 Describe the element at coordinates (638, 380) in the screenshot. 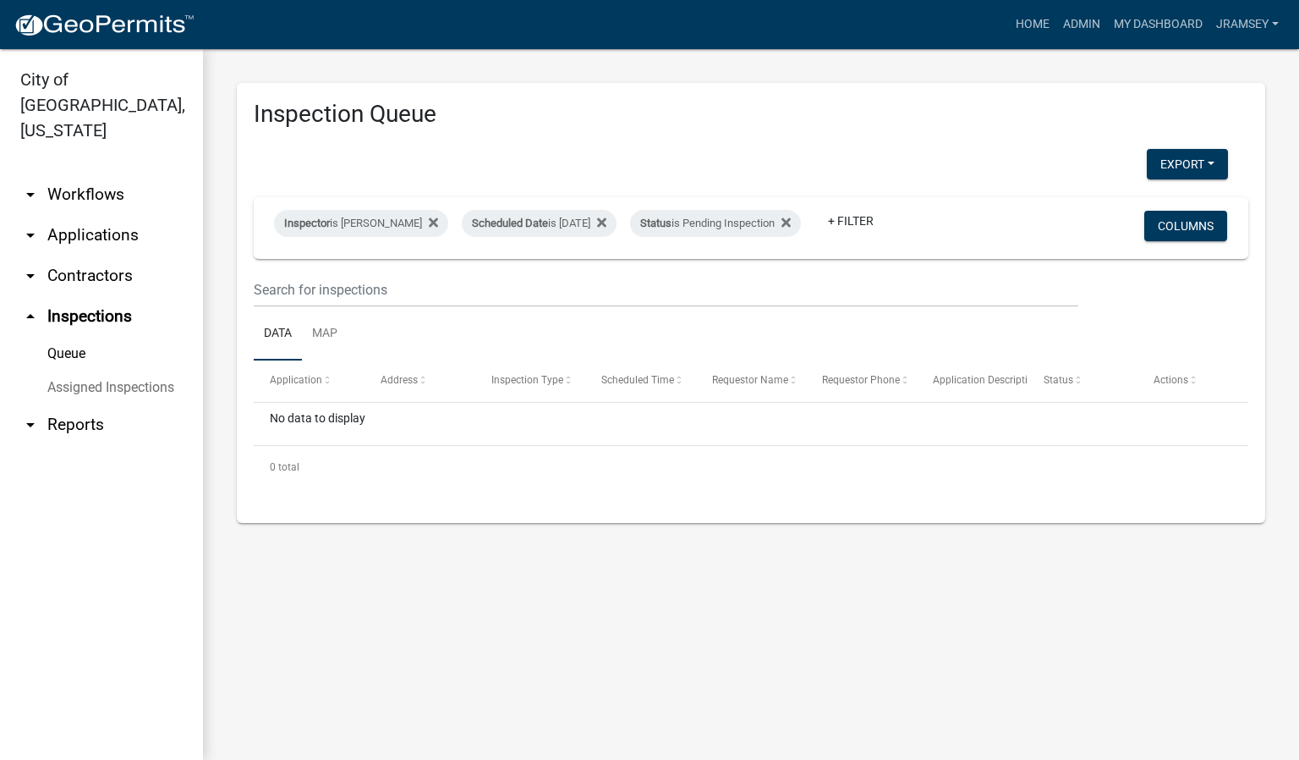

I see `span: Scheduled Time` at that location.